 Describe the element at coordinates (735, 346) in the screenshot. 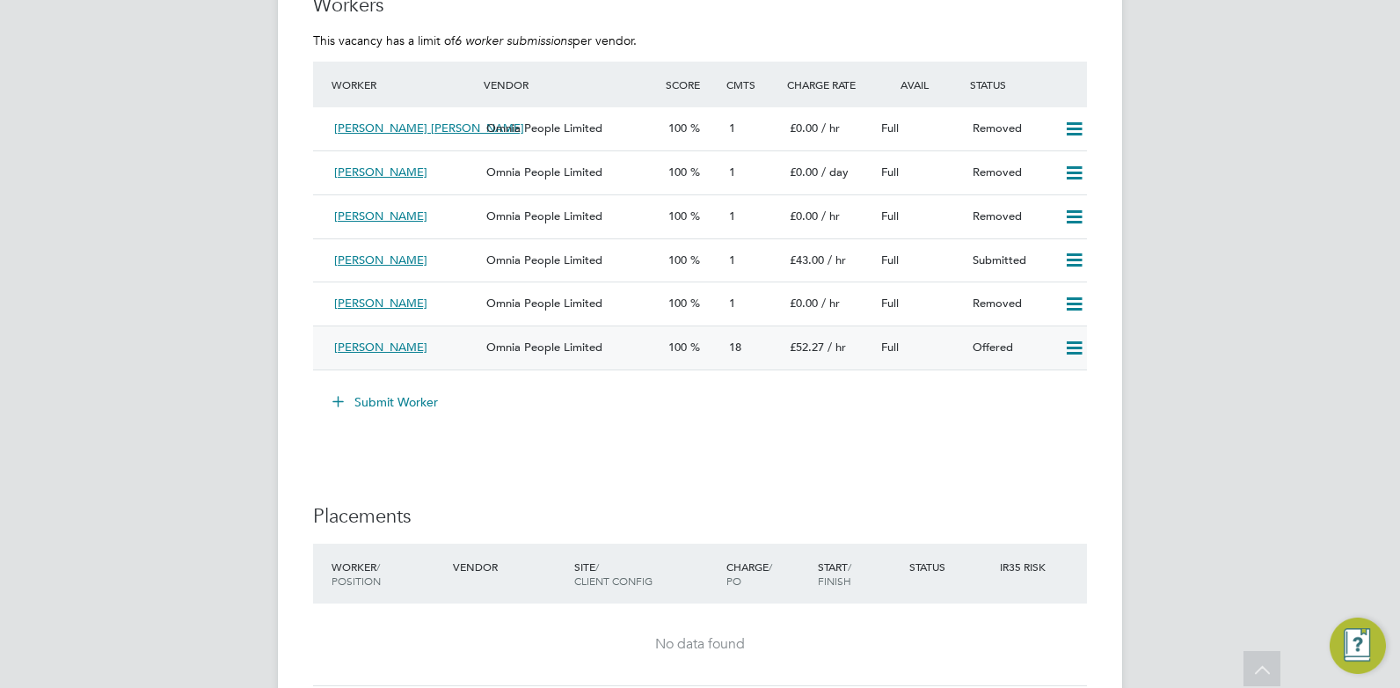

I see `span: 18` at that location.